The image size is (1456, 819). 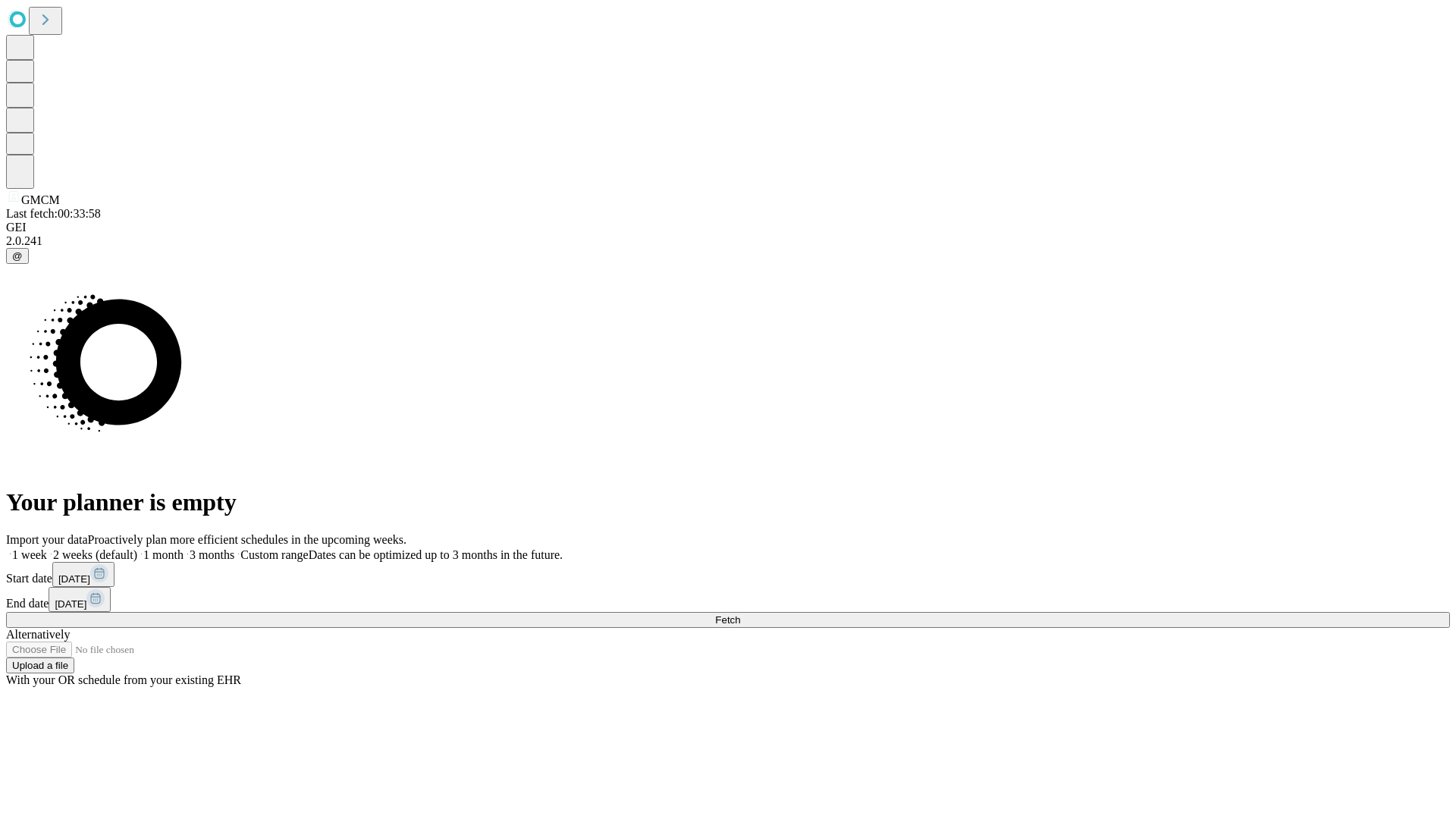 What do you see at coordinates (248, 539) in the screenshot?
I see `span: Proactively plan more efficient schedules in the upcoming weeks.` at bounding box center [248, 539].